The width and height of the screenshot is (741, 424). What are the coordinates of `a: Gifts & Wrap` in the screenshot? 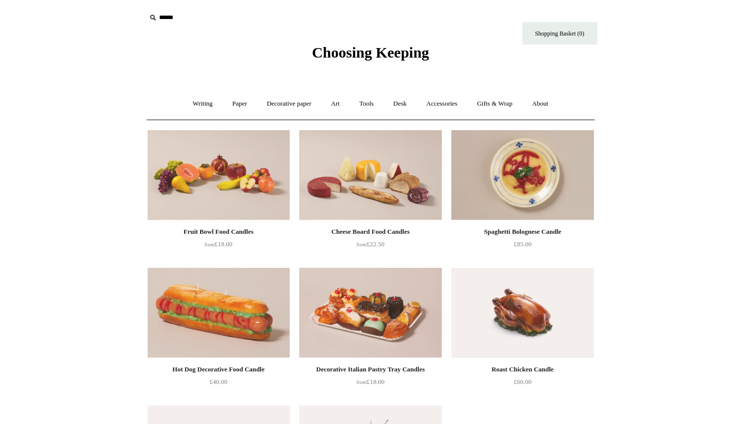 It's located at (495, 104).